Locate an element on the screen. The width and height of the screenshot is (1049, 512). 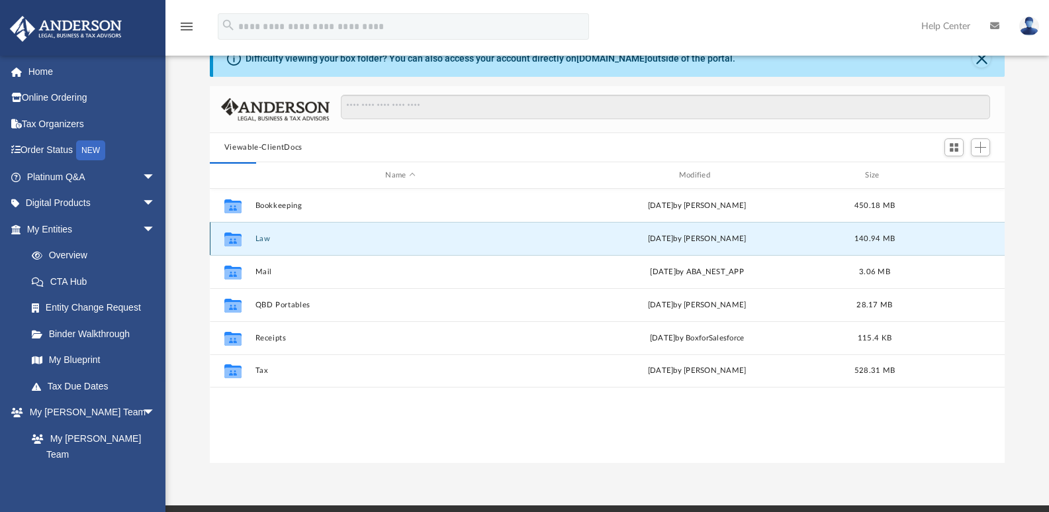
div: Difficulty viewing your box folder? You can also access your account directly on outside of the p... is located at coordinates (490, 58).